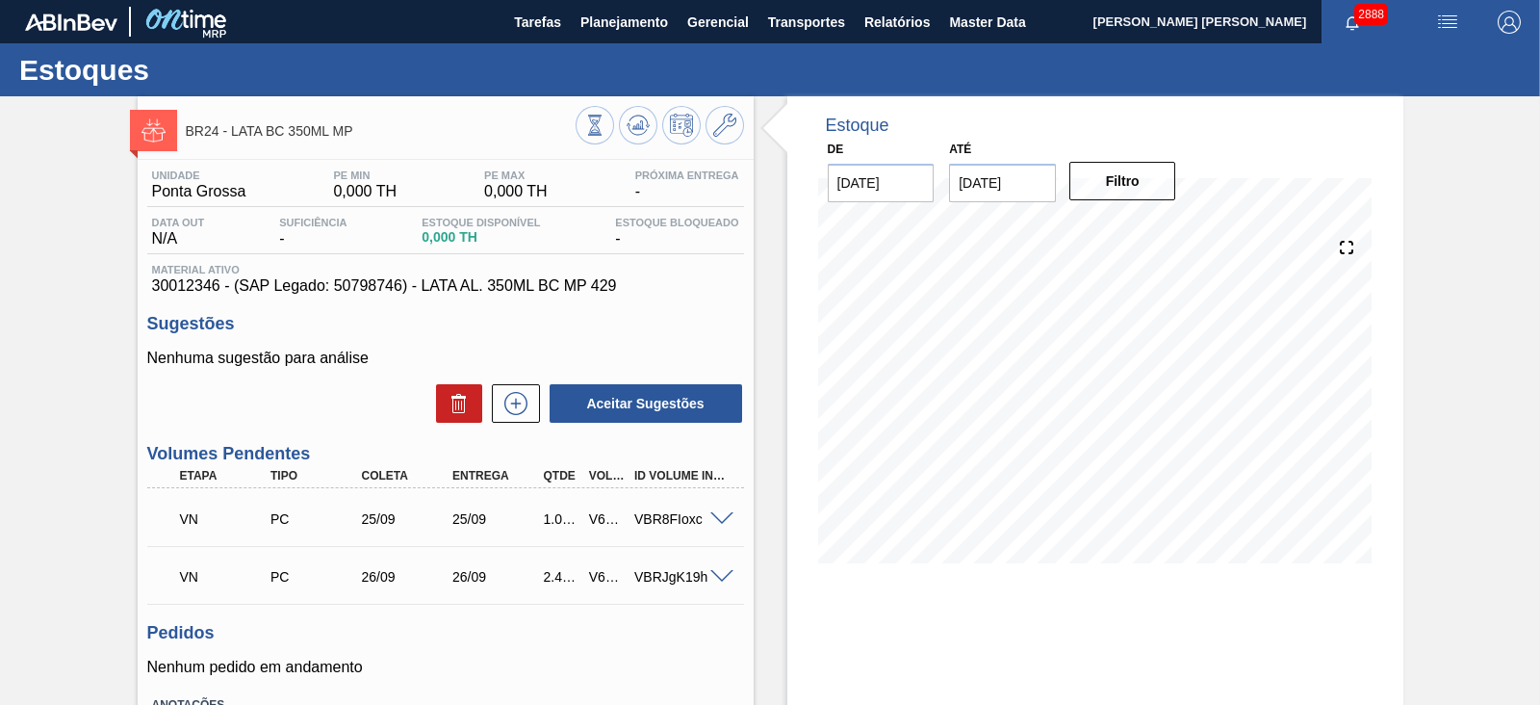 This screenshot has width=1540, height=705. Describe the element at coordinates (718, 22) in the screenshot. I see `span: Gerencial` at that location.